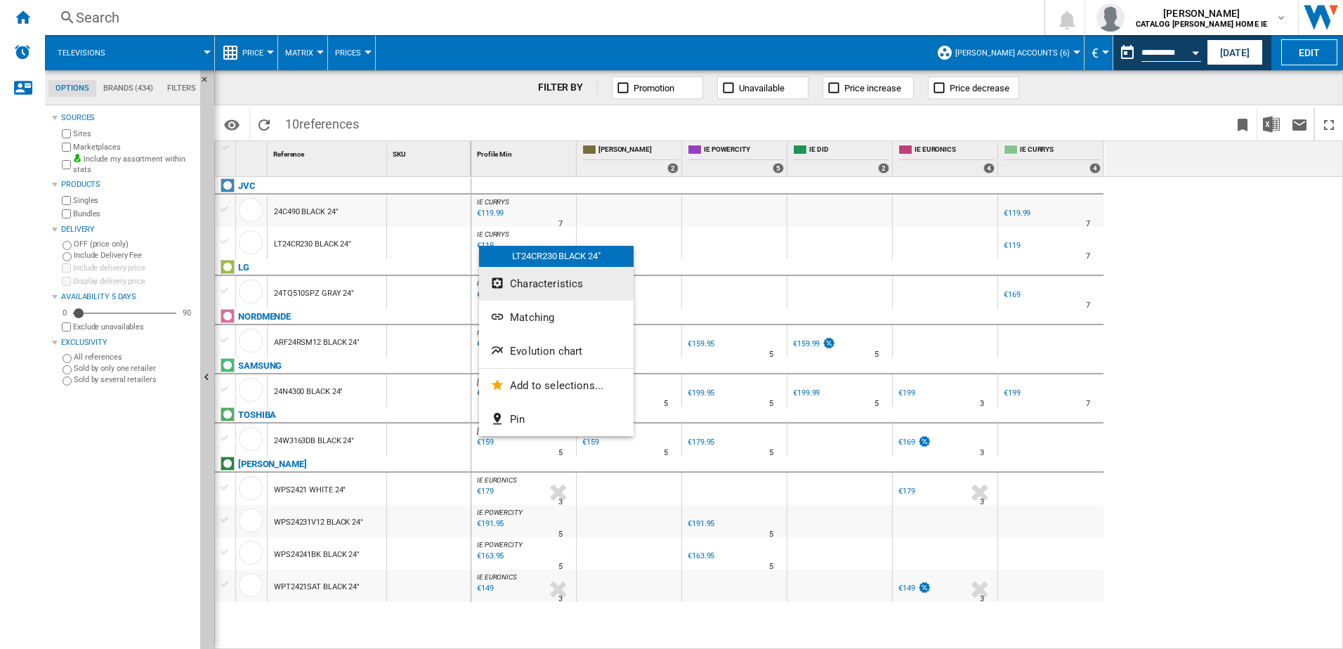 This screenshot has height=649, width=1343. Describe the element at coordinates (556, 386) in the screenshot. I see `button: Add to selections...` at that location.